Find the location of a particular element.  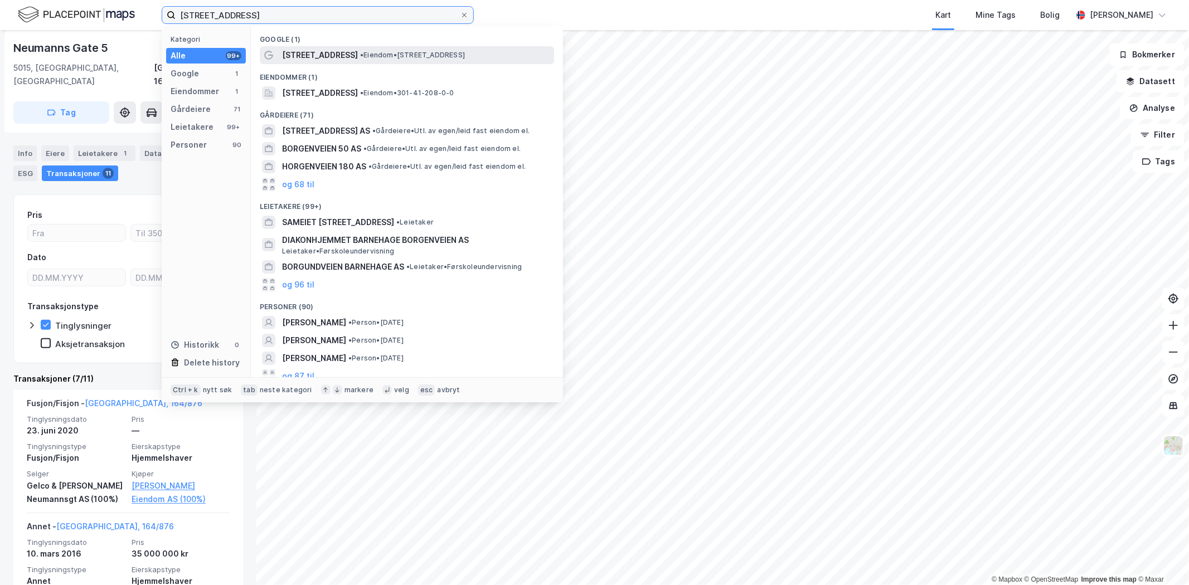

div: Mine Tags is located at coordinates (995, 15).